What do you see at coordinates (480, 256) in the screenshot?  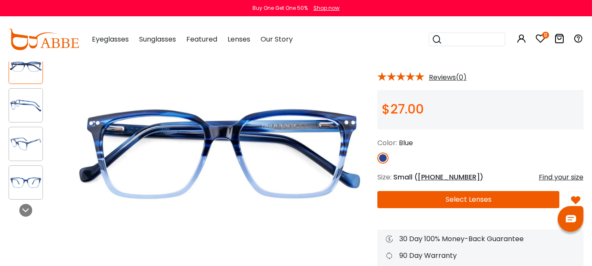 I see `div: 90 Day Warranty` at bounding box center [480, 256].